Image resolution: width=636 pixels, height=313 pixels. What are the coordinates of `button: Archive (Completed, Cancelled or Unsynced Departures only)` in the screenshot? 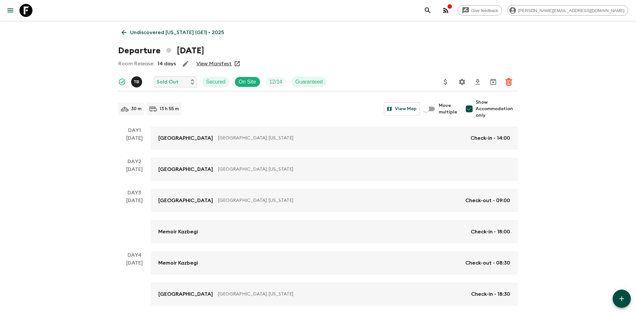 It's located at (493, 82).